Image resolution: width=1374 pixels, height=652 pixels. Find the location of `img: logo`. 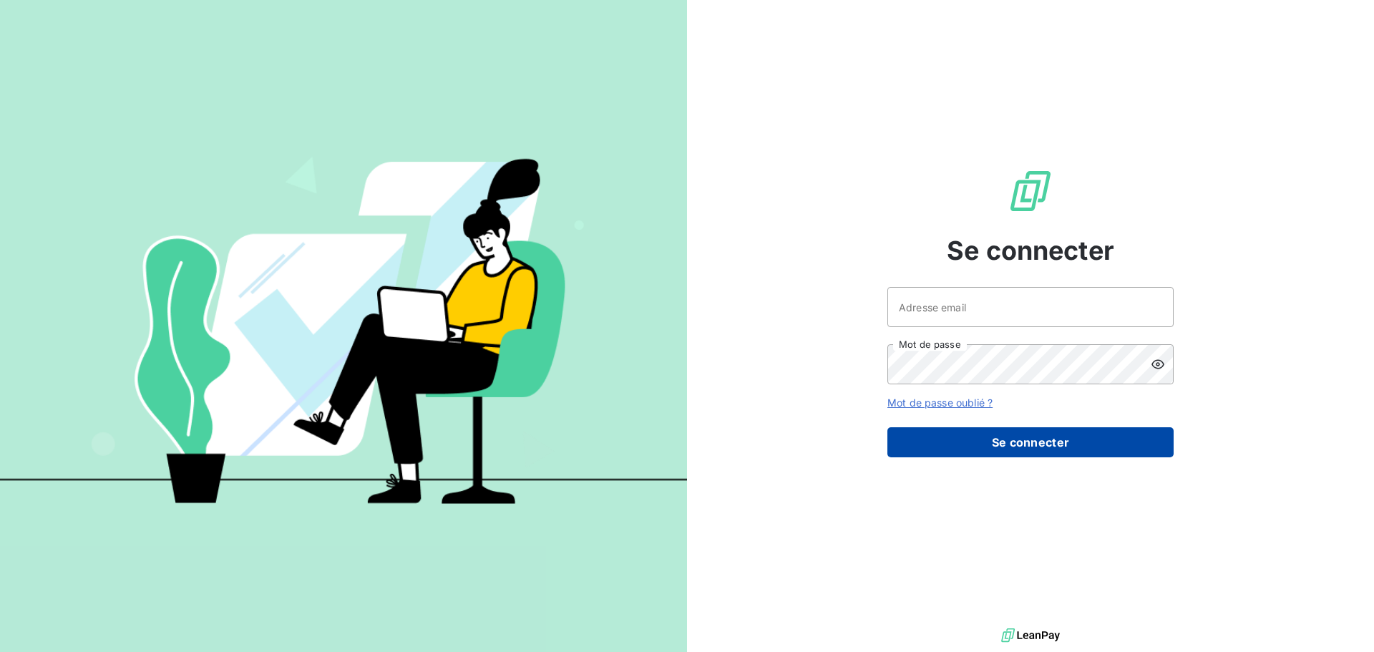

img: logo is located at coordinates (1030, 635).